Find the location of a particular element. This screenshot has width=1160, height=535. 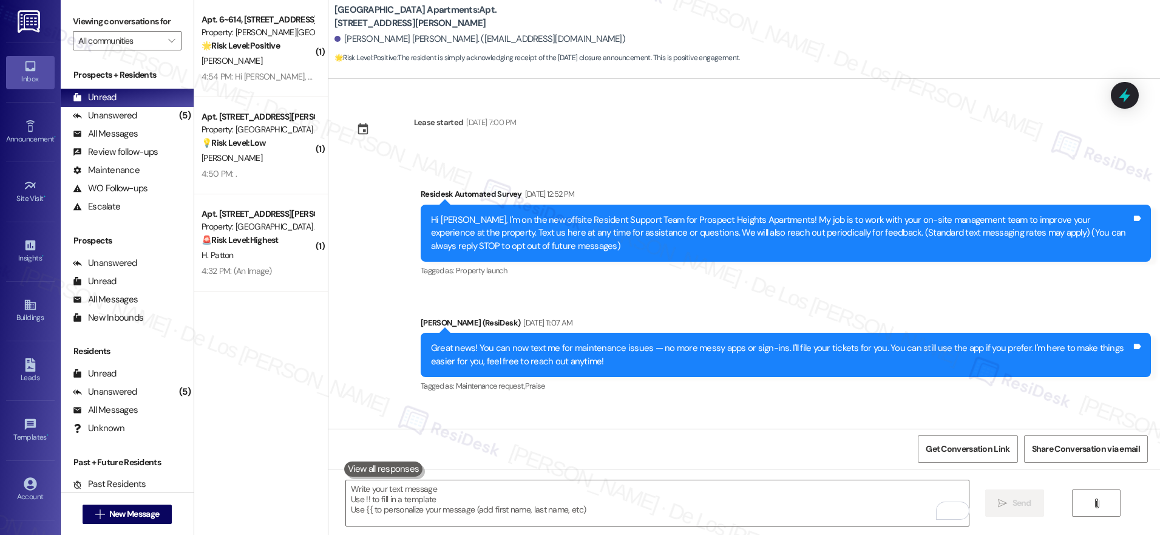

div: Review follow-ups is located at coordinates (115, 152).